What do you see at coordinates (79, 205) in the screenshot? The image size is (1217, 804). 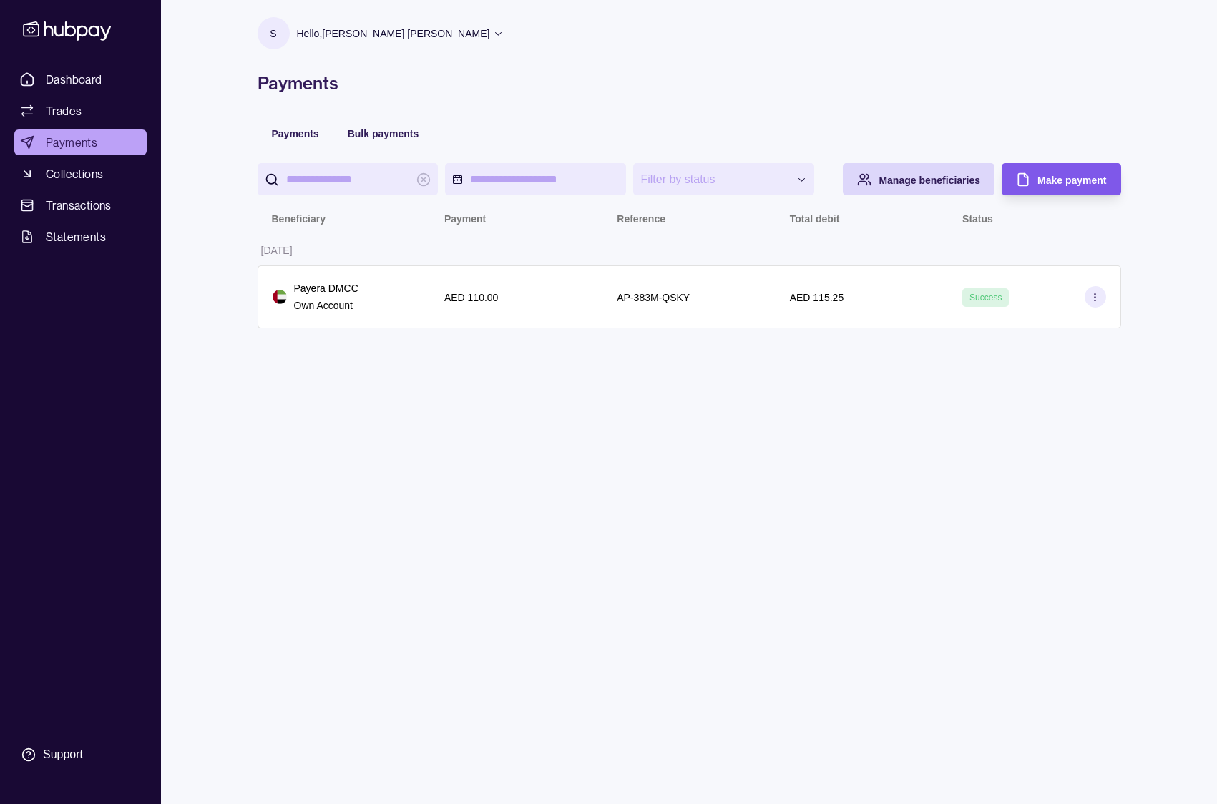 I see `span: Transactions` at bounding box center [79, 205].